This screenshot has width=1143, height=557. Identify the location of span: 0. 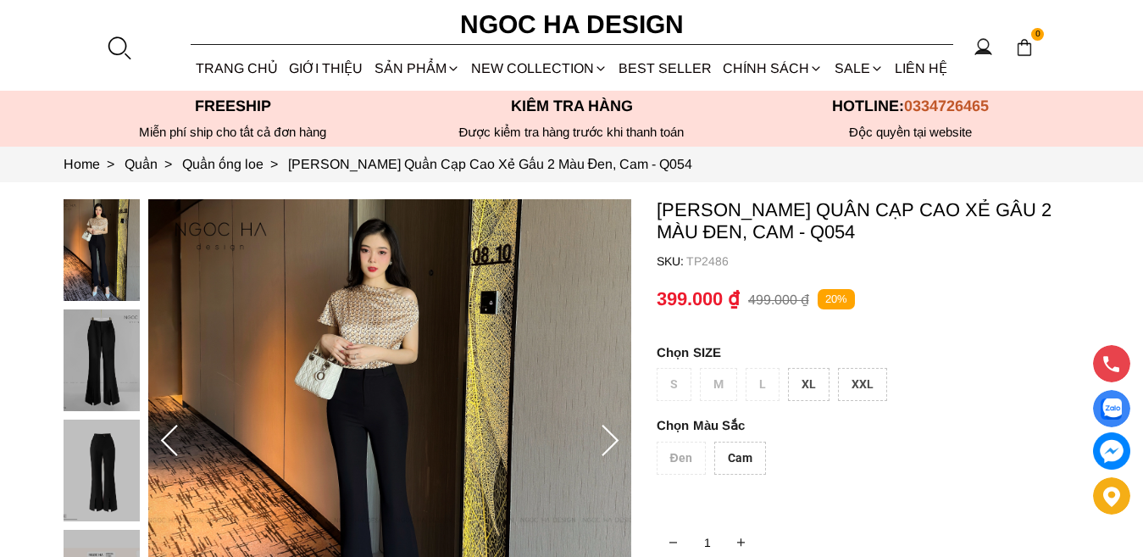
(1038, 35).